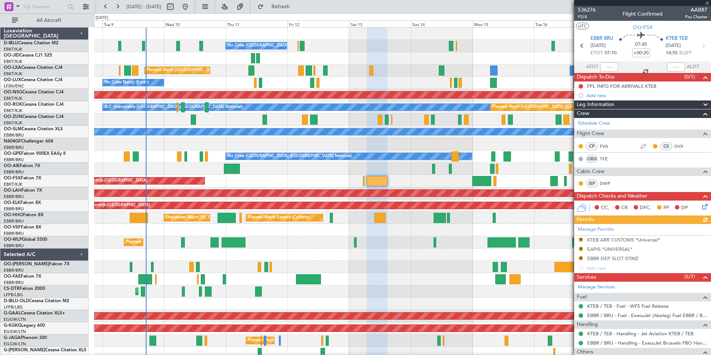  I want to click on span: Cabin Crew, so click(590, 171).